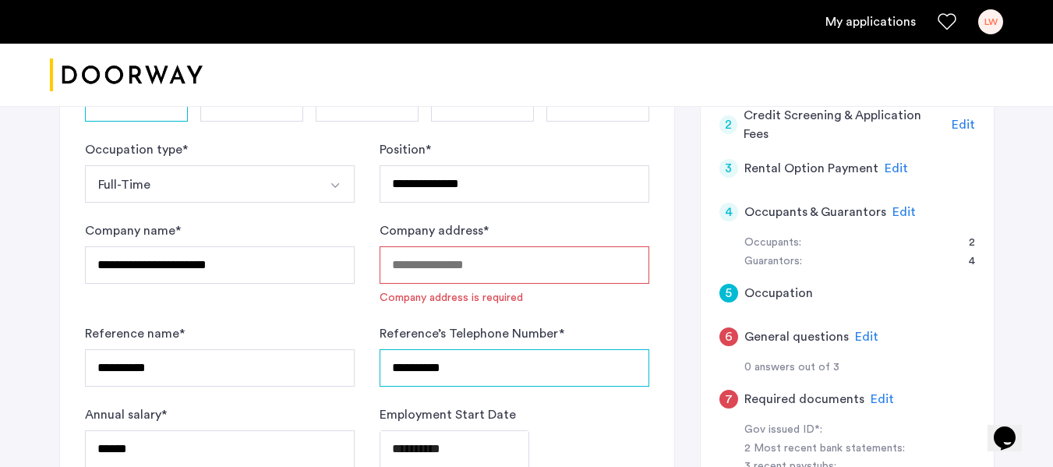  I want to click on div: 6, so click(729, 337).